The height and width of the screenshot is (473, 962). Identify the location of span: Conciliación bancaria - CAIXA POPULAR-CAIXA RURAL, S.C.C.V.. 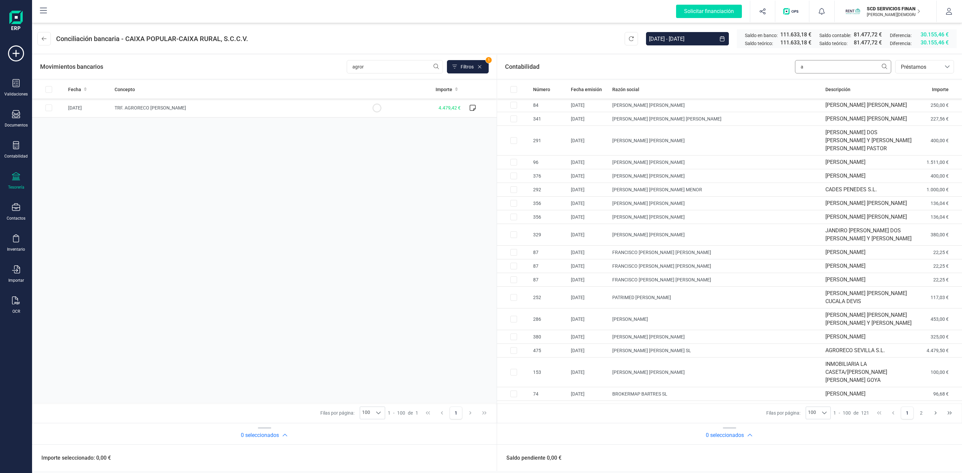
(152, 39).